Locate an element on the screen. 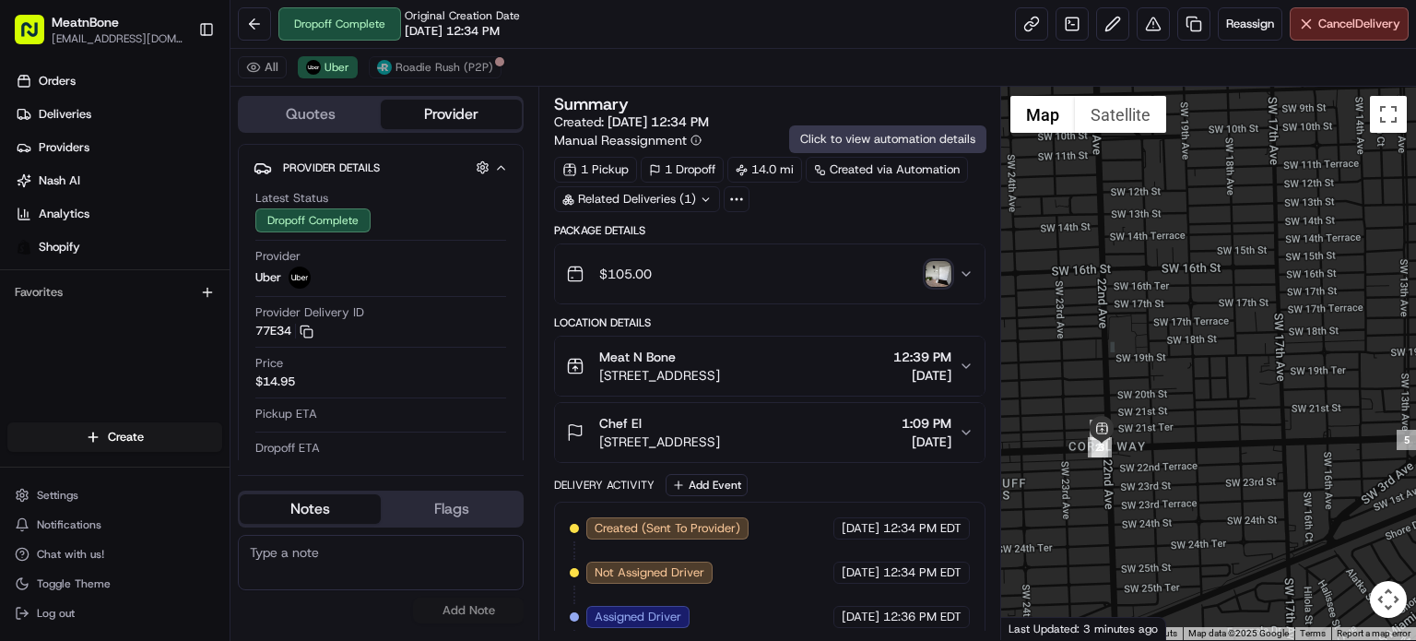 The width and height of the screenshot is (1416, 641). span: Deliveries is located at coordinates (65, 114).